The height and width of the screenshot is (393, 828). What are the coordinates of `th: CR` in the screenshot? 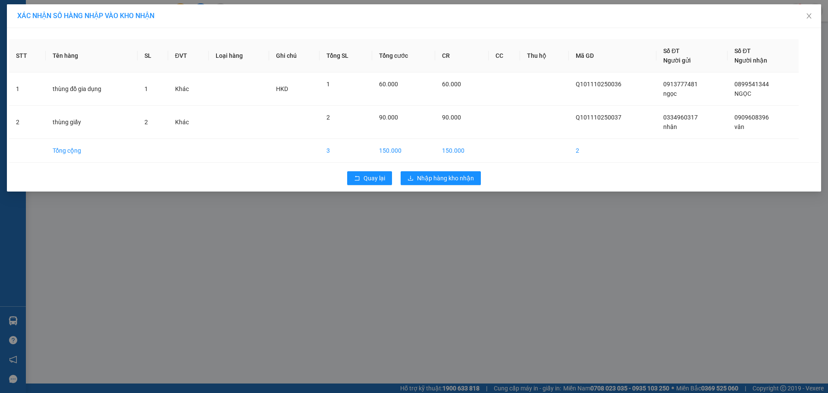 It's located at (462, 56).